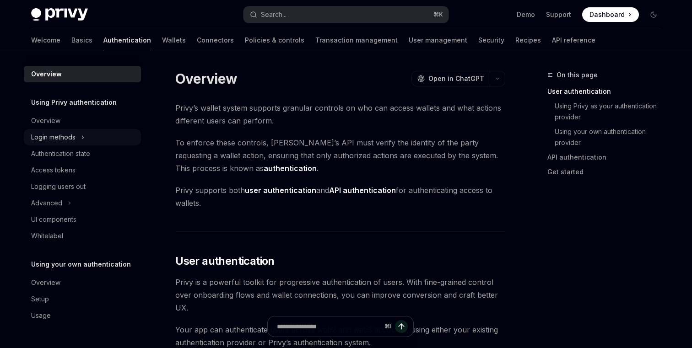 The image size is (692, 348). I want to click on input: Ask a question..., so click(329, 327).